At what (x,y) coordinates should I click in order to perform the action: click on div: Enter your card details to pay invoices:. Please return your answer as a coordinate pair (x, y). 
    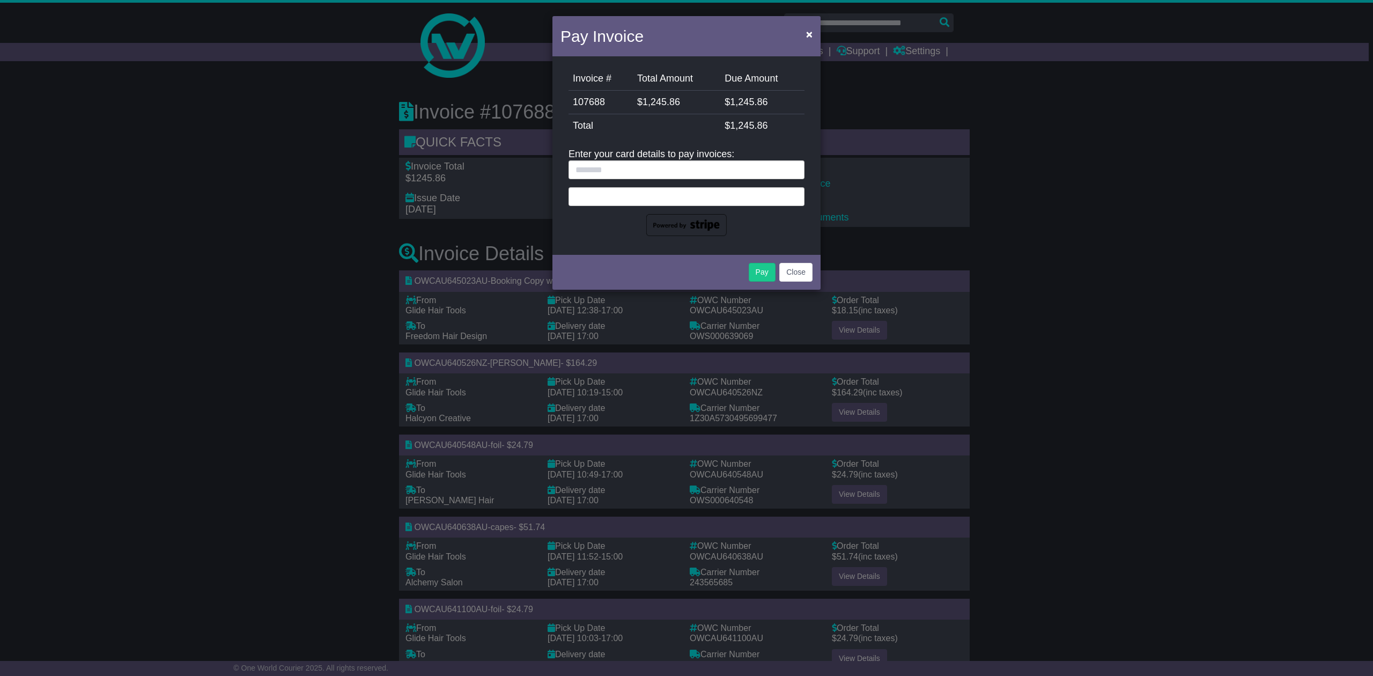
    Looking at the image, I should click on (687, 192).